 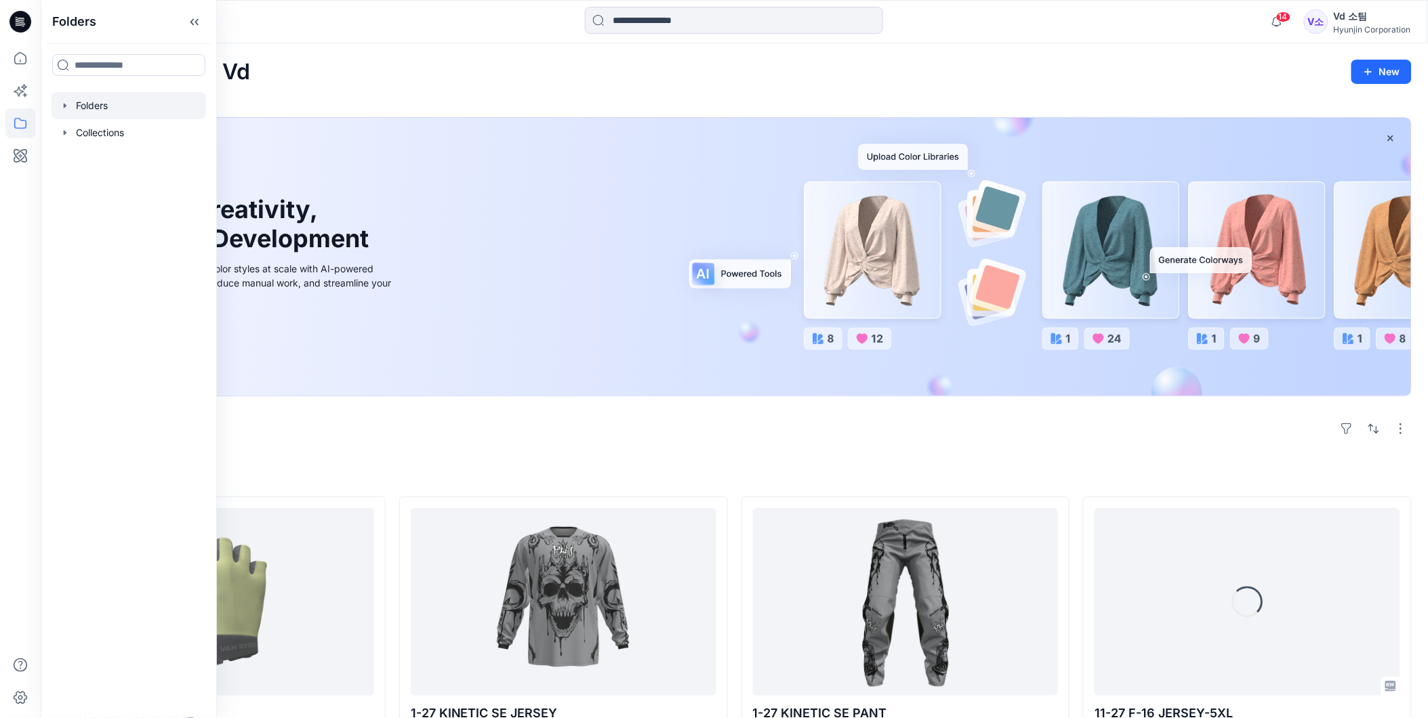 What do you see at coordinates (906, 602) in the screenshot?
I see `a: 1-27 KINETIC SE PANT` at bounding box center [906, 602].